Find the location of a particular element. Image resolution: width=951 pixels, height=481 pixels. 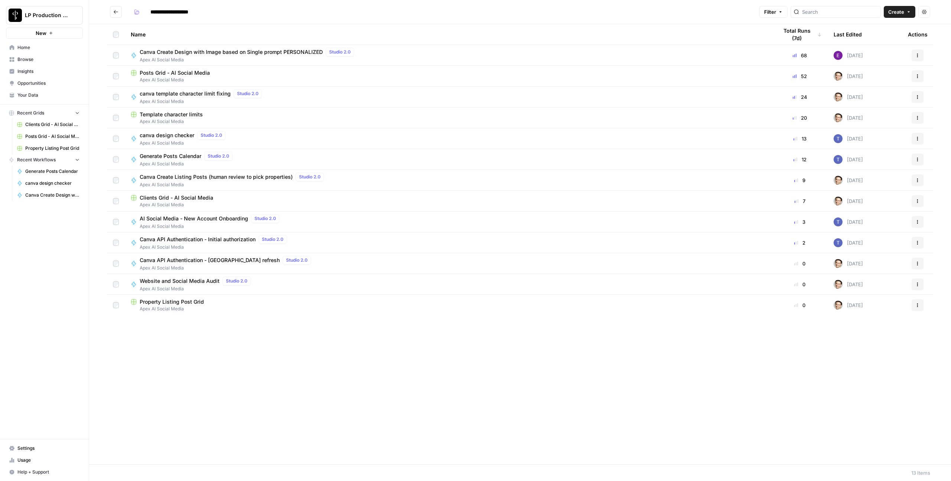

span: Usage is located at coordinates (48, 460).